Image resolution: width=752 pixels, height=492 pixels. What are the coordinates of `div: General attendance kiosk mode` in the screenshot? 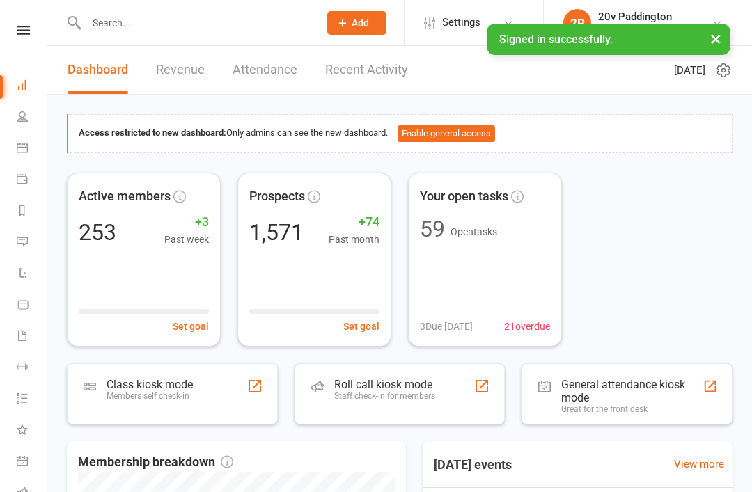 It's located at (631, 391).